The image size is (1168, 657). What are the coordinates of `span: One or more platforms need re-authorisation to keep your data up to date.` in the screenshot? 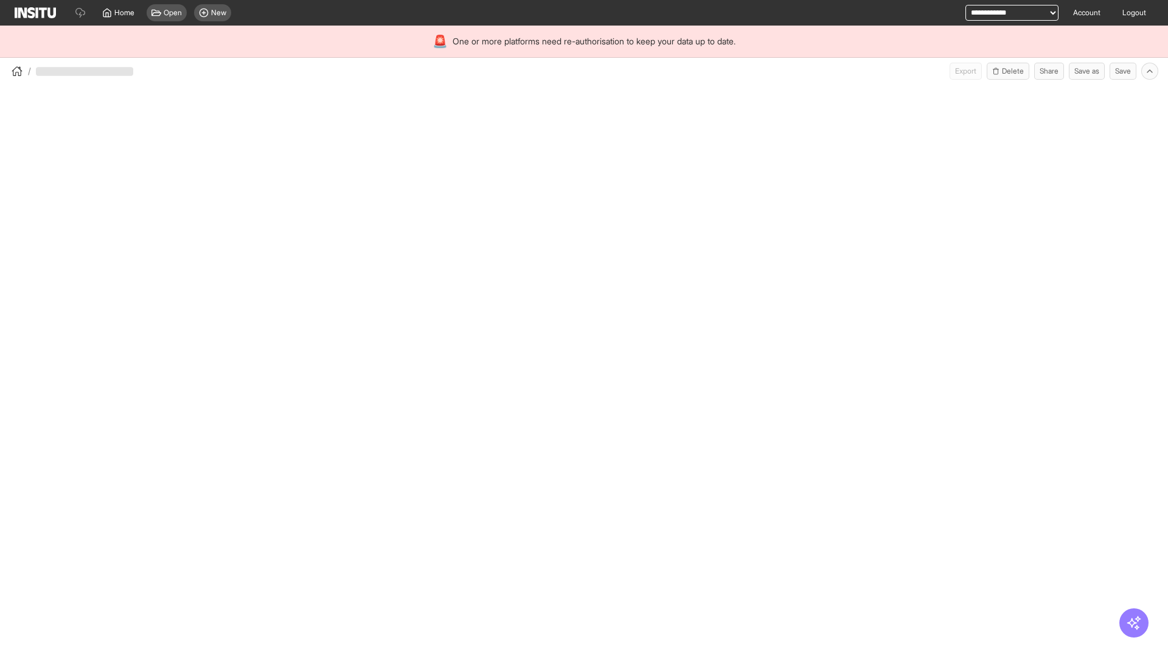 It's located at (594, 41).